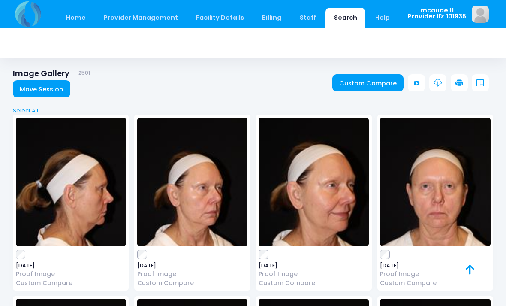 The image size is (506, 306). Describe the element at coordinates (51, 73) in the screenshot. I see `h1: Image Gallery` at that location.